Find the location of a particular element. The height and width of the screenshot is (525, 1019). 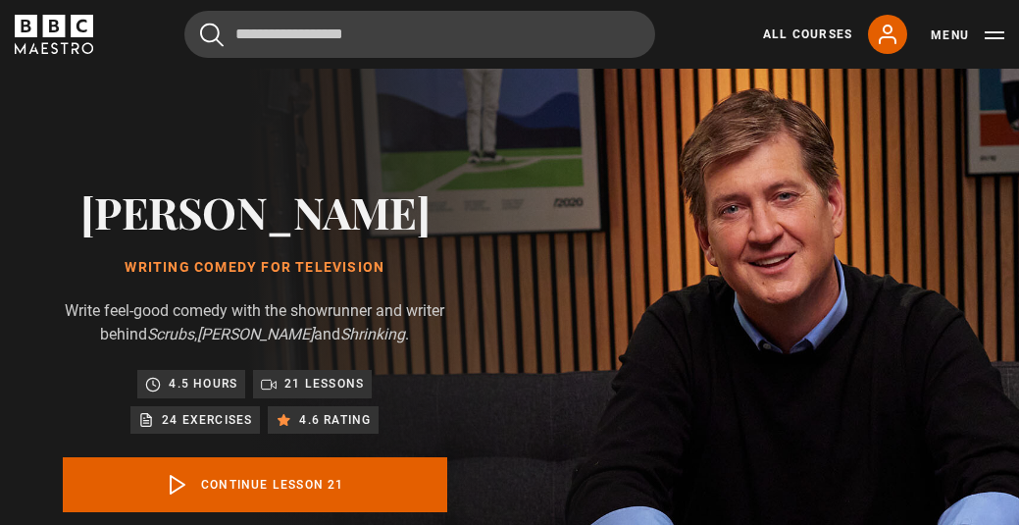

h1: Writing Comedy for Television is located at coordinates (255, 268).